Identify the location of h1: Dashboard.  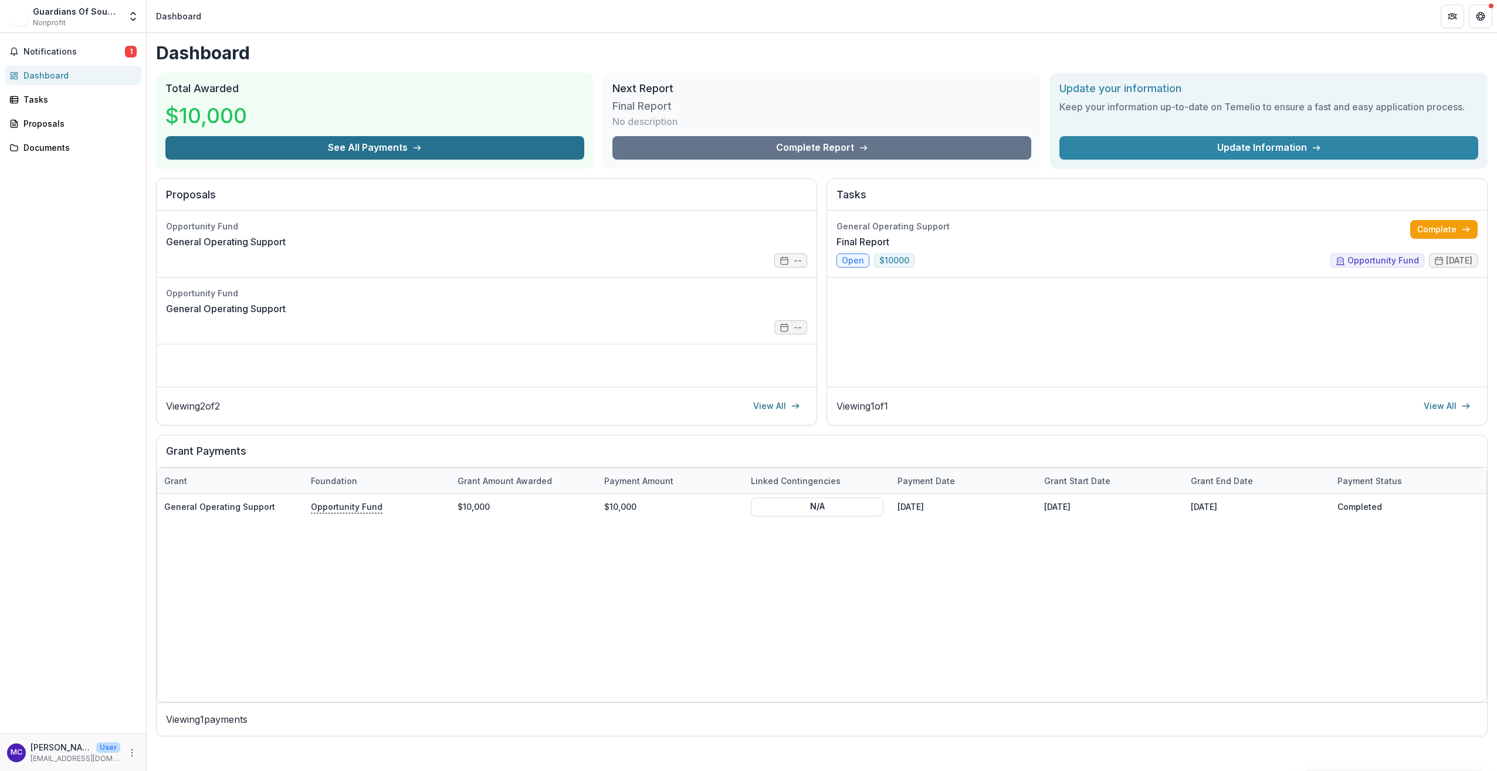
(822, 53).